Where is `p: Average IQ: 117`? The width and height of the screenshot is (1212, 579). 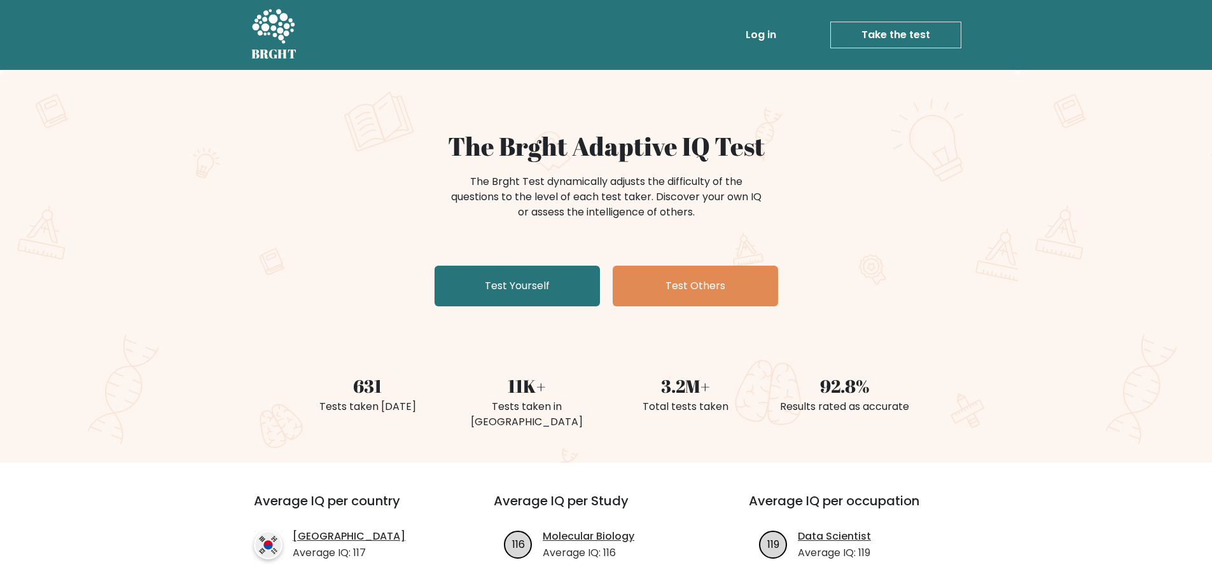 p: Average IQ: 117 is located at coordinates (349, 553).